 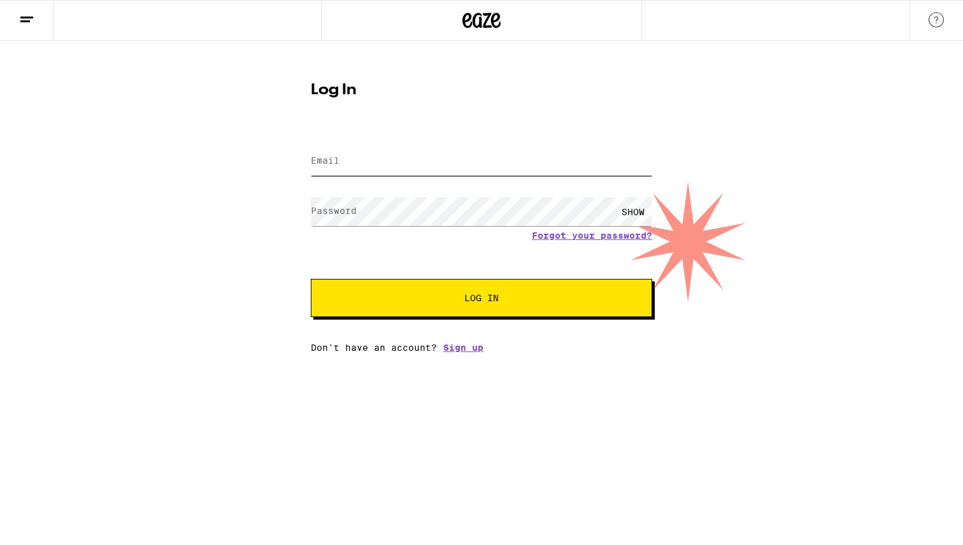 What do you see at coordinates (482, 298) in the screenshot?
I see `button: Log In` at bounding box center [482, 298].